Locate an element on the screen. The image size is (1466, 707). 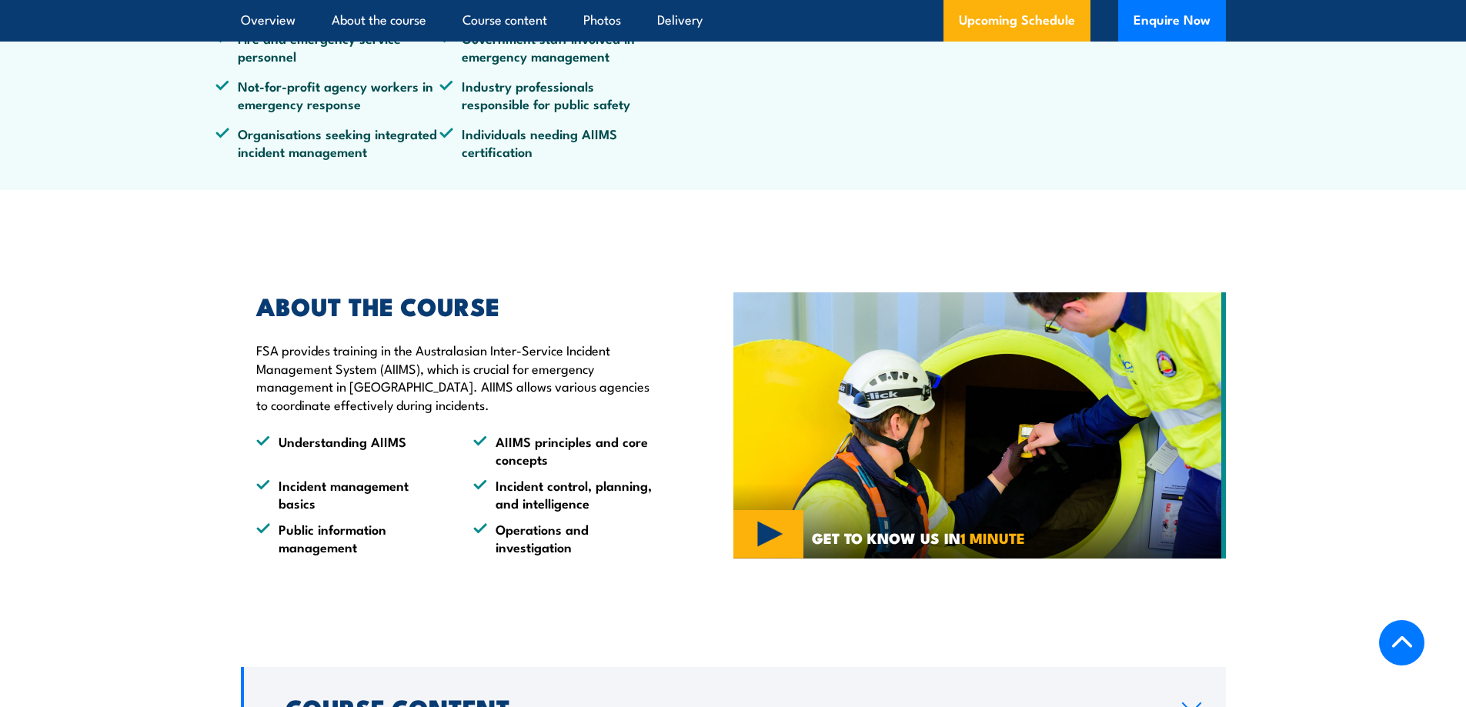
li: Individuals needing AIIMS certification is located at coordinates (552, 142).